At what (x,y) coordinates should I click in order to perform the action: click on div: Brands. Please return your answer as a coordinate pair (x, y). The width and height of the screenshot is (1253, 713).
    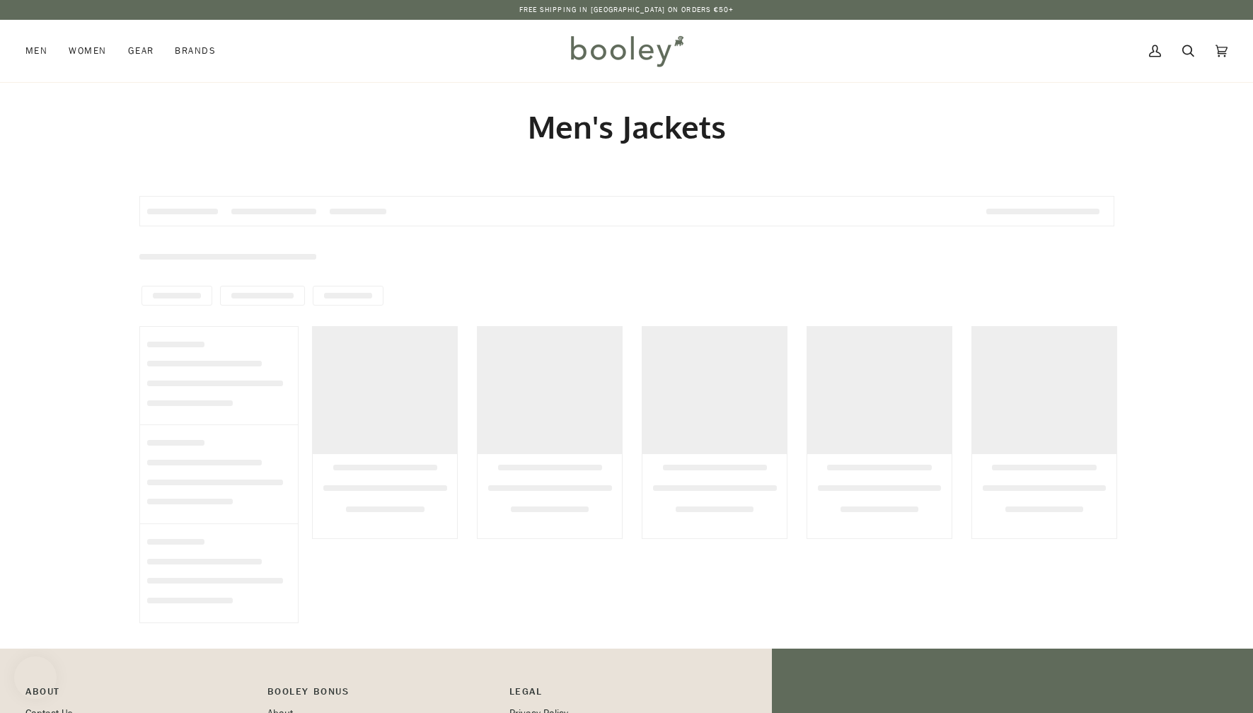
    Looking at the image, I should click on (195, 51).